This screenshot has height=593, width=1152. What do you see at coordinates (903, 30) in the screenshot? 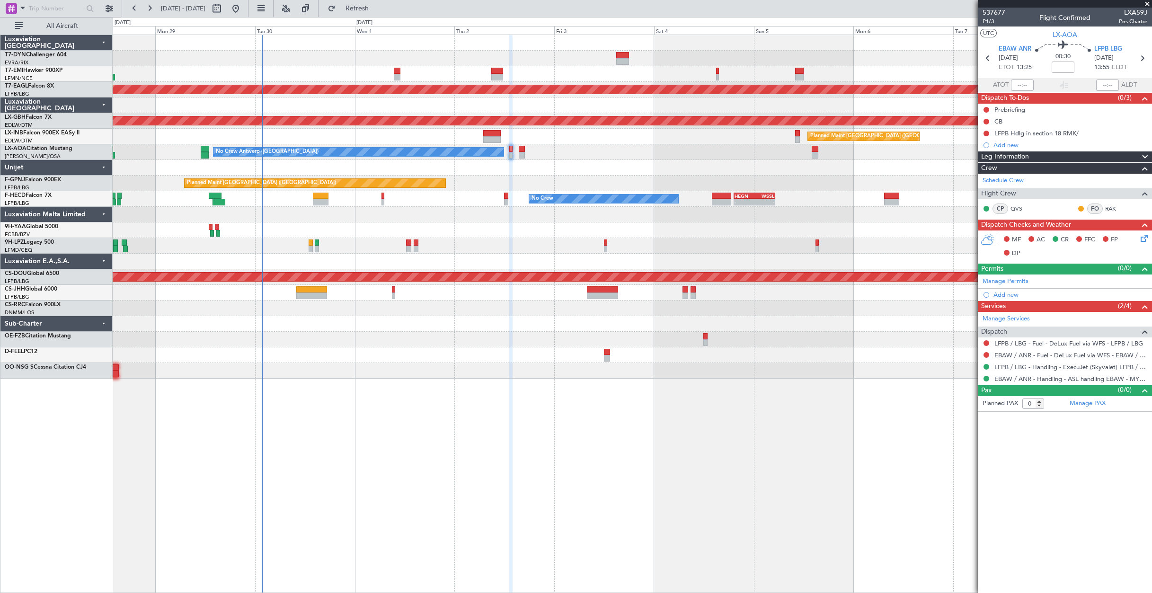
I see `div: Mon 6` at bounding box center [903, 30].